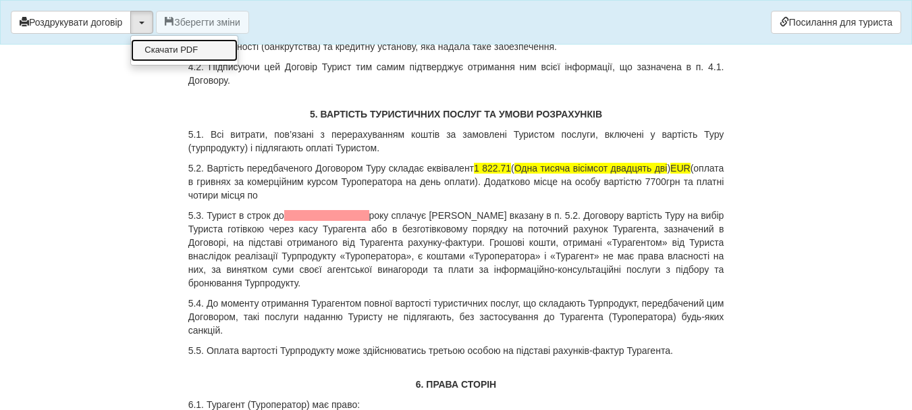 The height and width of the screenshot is (410, 912). What do you see at coordinates (456, 350) in the screenshot?
I see `p: 5.5. Оплата вартості Турпродукту може здійснюватись третьою особою на підставі рахунків-фактур Ту...` at bounding box center [456, 350].